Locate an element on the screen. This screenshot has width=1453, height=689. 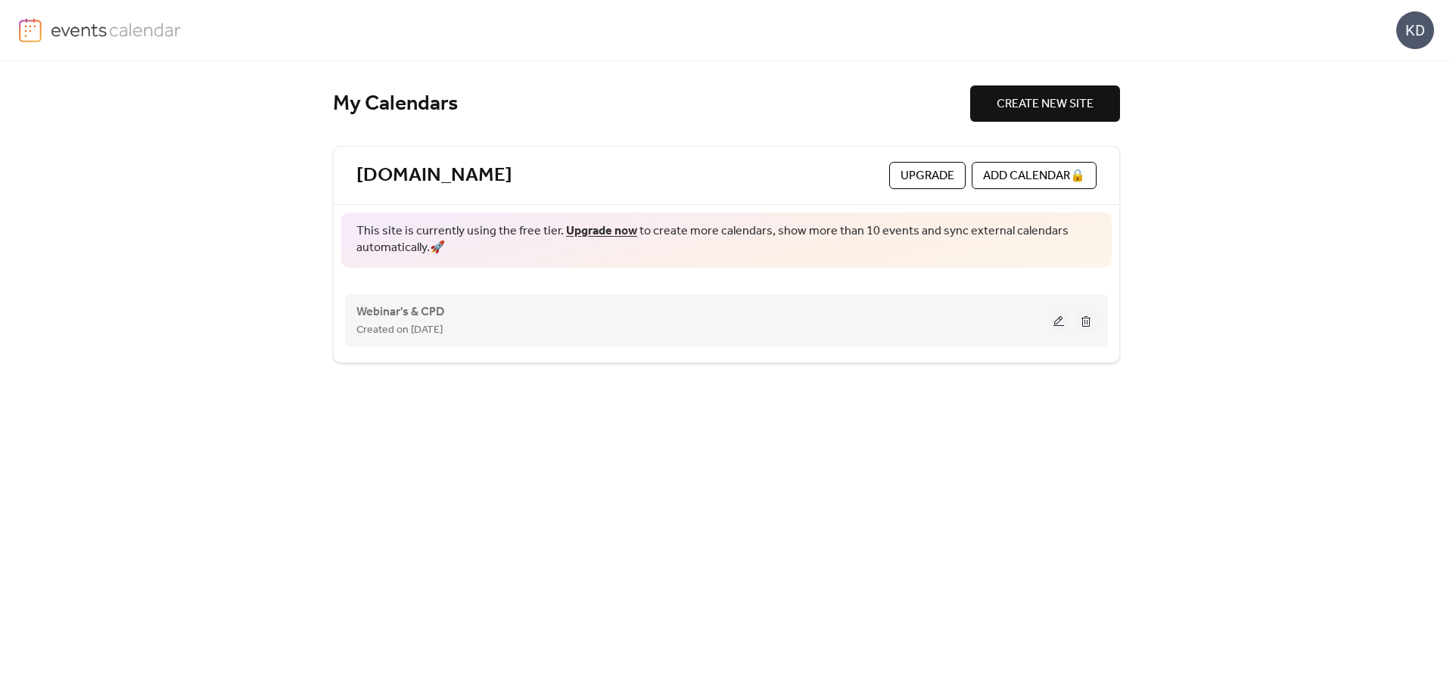
a: Webinar's & CPD is located at coordinates (400, 312).